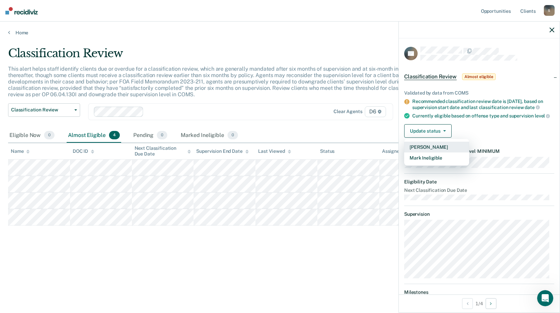 The width and height of the screenshot is (560, 313). I want to click on div: 1 / 4, so click(479, 303).